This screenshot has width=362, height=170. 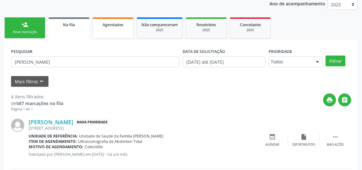 I want to click on span: Resolvidos, so click(x=206, y=25).